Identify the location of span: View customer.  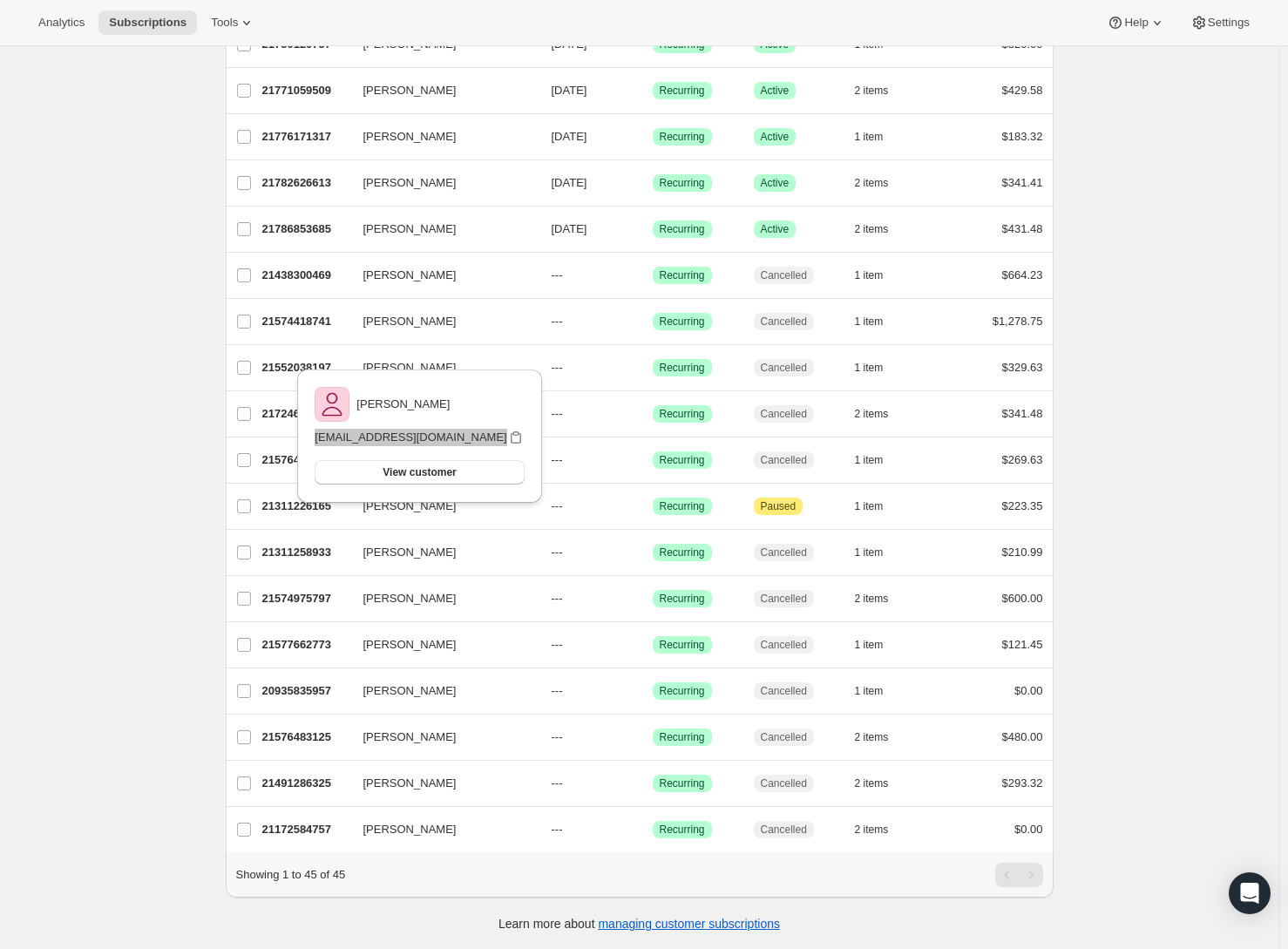
(419, 472).